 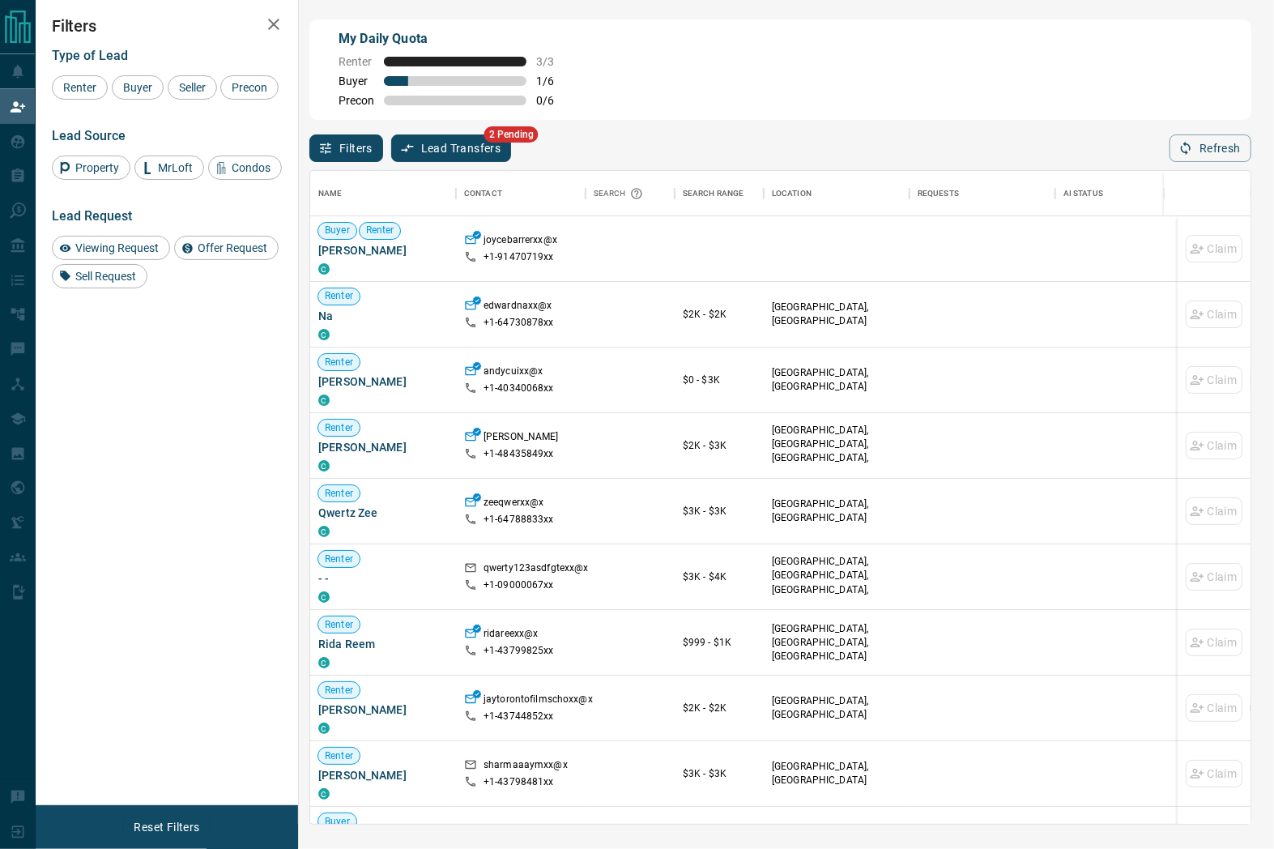 I want to click on span: 2 Pending, so click(x=511, y=134).